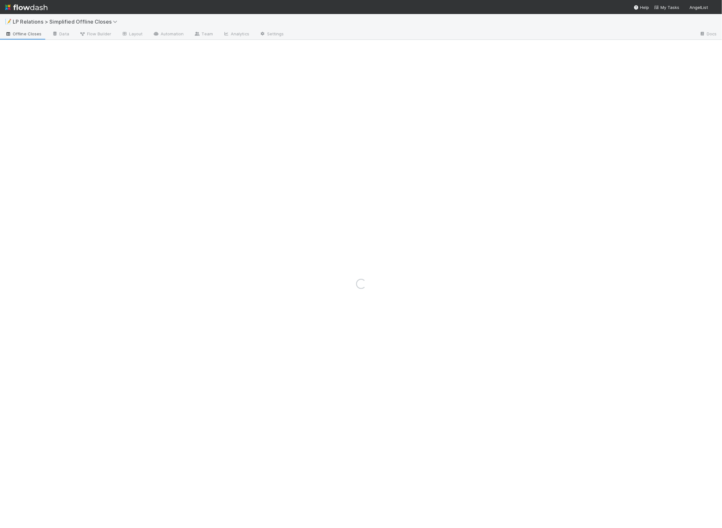  What do you see at coordinates (95, 34) in the screenshot?
I see `a: Flow Builder` at bounding box center [95, 34].